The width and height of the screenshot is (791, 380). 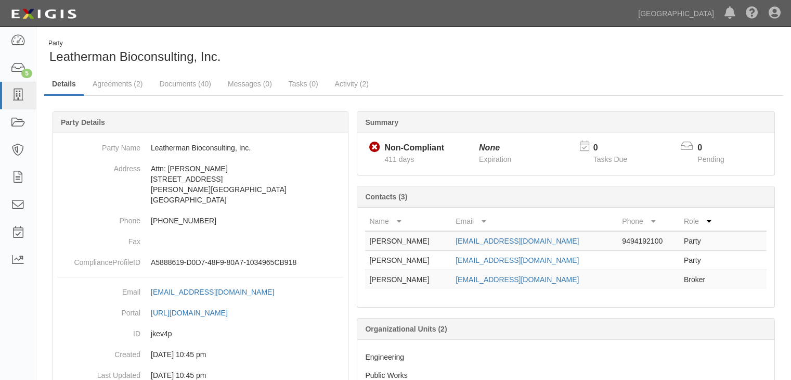 I want to click on b: Party Details, so click(x=83, y=122).